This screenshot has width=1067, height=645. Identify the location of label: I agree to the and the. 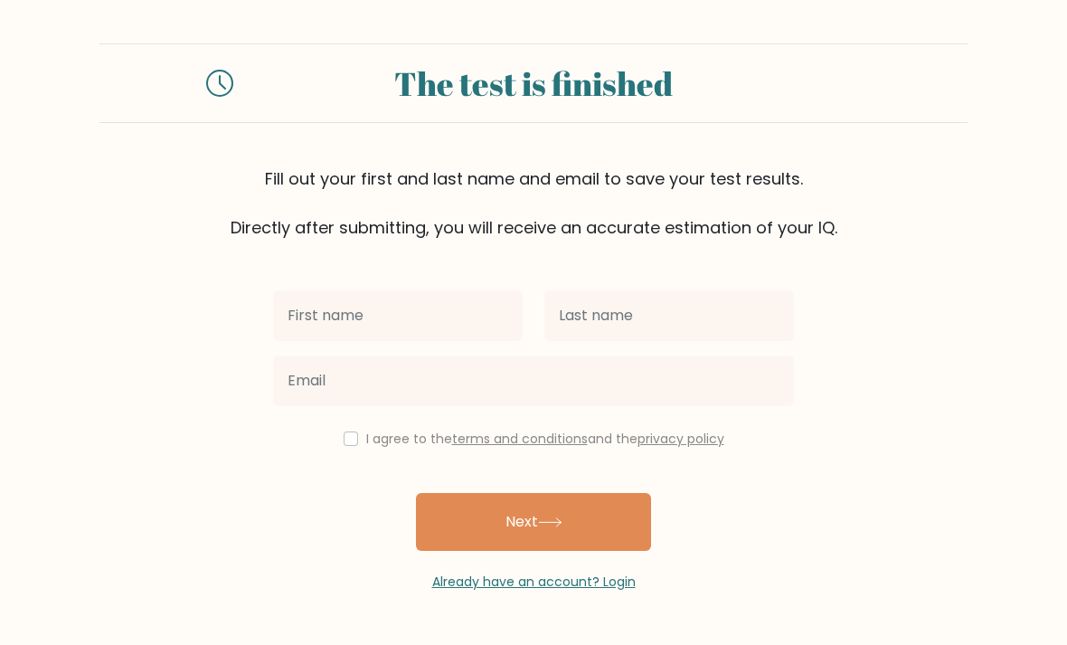
(545, 439).